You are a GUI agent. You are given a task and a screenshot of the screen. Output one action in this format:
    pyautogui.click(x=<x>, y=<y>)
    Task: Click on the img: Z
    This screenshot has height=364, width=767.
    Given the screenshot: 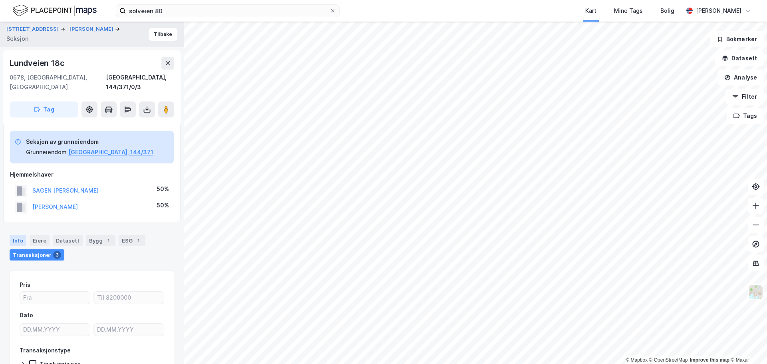 What is the action you would take?
    pyautogui.click(x=756, y=292)
    